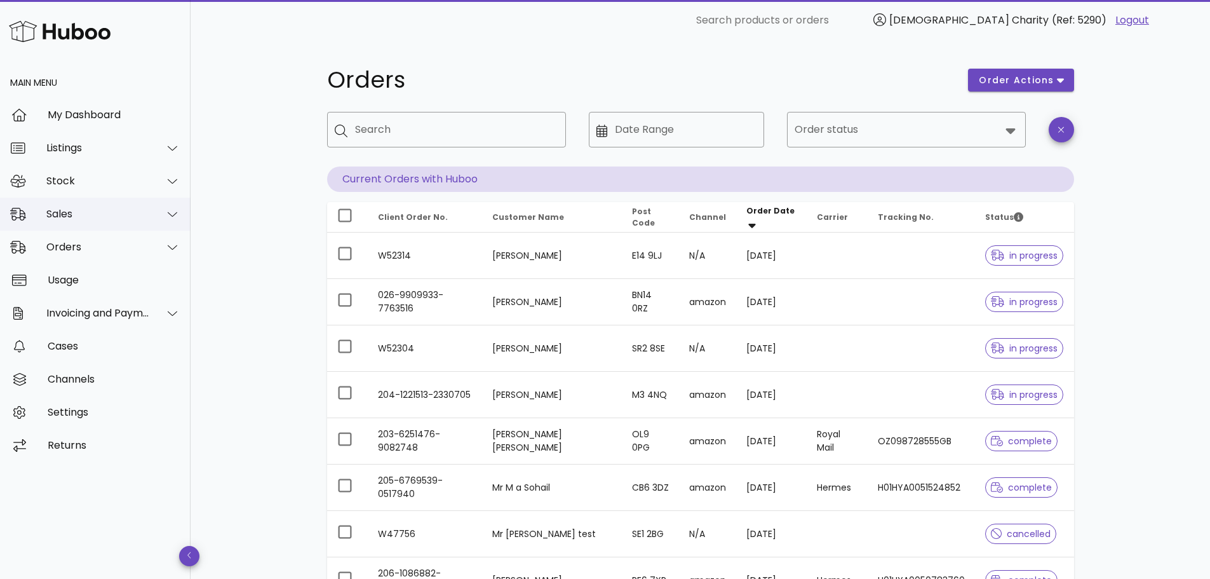  I want to click on div: Usage, so click(114, 279).